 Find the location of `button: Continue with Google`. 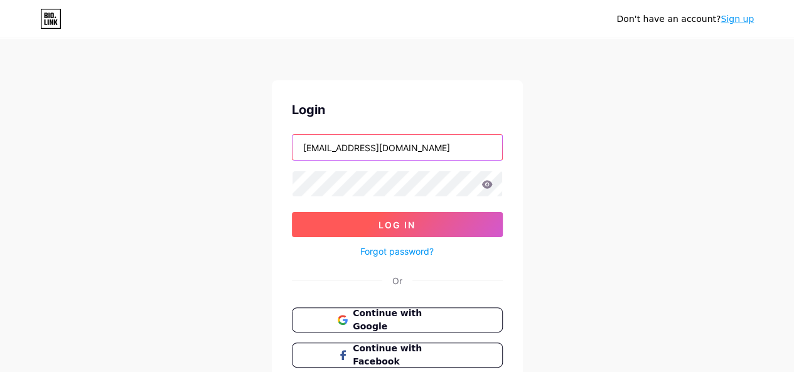

button: Continue with Google is located at coordinates (397, 320).